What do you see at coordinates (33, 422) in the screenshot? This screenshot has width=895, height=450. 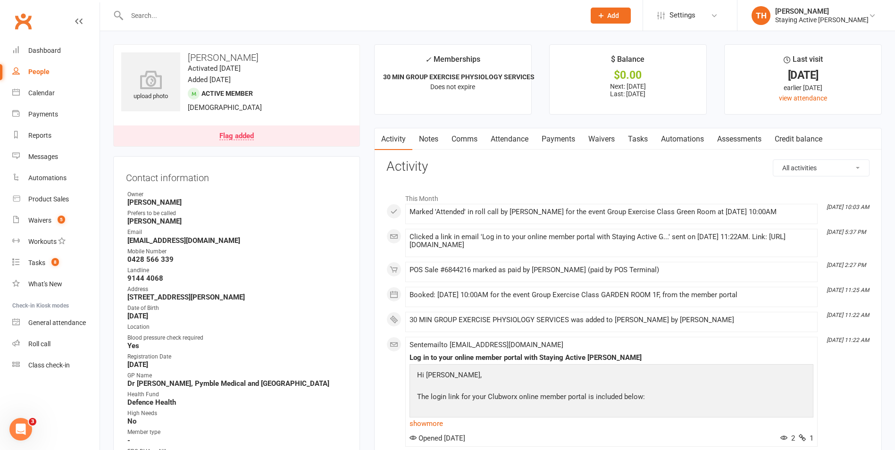 I see `span: 3` at bounding box center [33, 422].